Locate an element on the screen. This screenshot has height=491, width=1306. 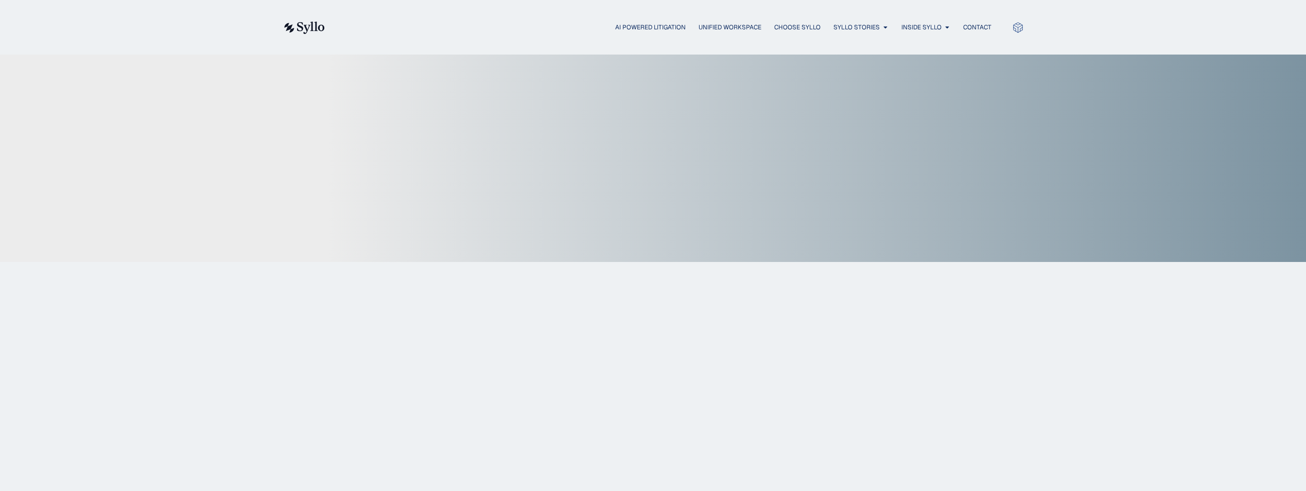
span: Unified Workspace is located at coordinates (730, 27).